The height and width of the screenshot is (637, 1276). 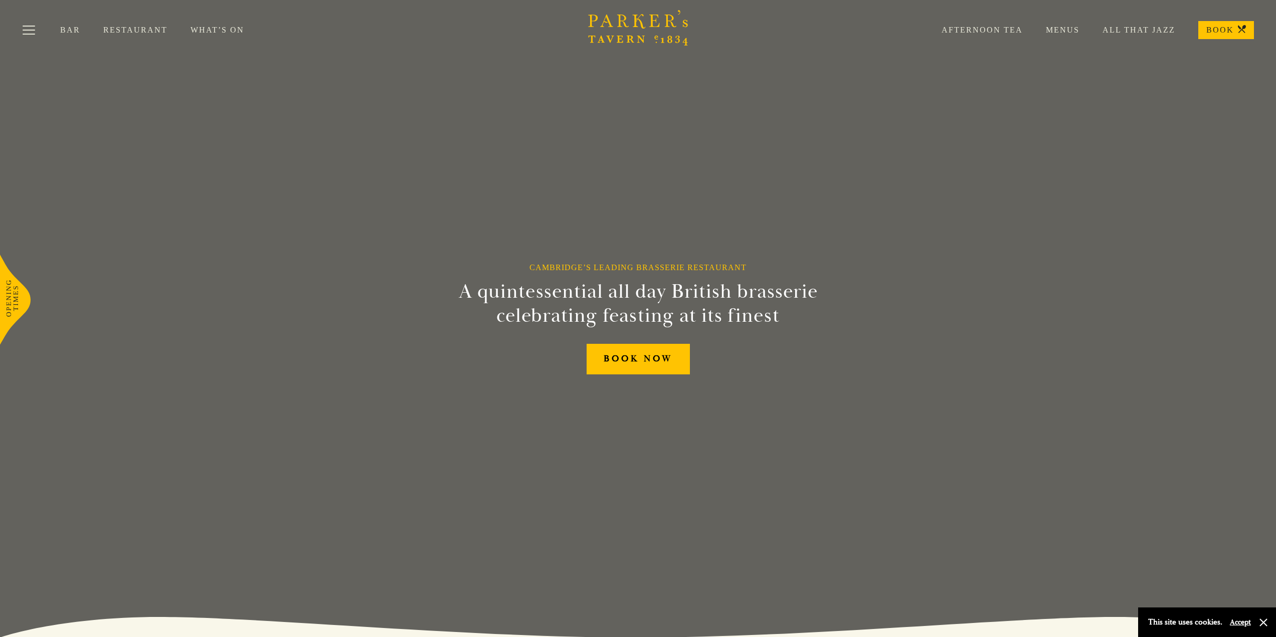 What do you see at coordinates (1264, 623) in the screenshot?
I see `button: Close and accept` at bounding box center [1264, 623].